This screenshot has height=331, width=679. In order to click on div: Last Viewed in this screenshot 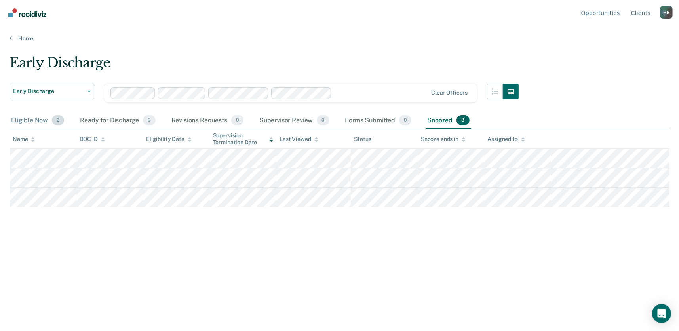, I will do `click(298, 139)`.